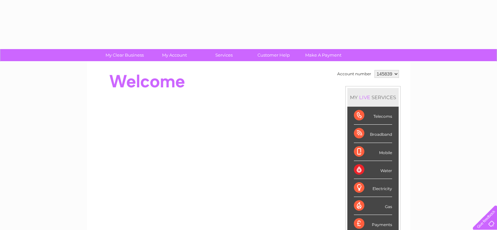 The height and width of the screenshot is (230, 497). Describe the element at coordinates (373, 97) in the screenshot. I see `div: MY SERVICES` at that location.